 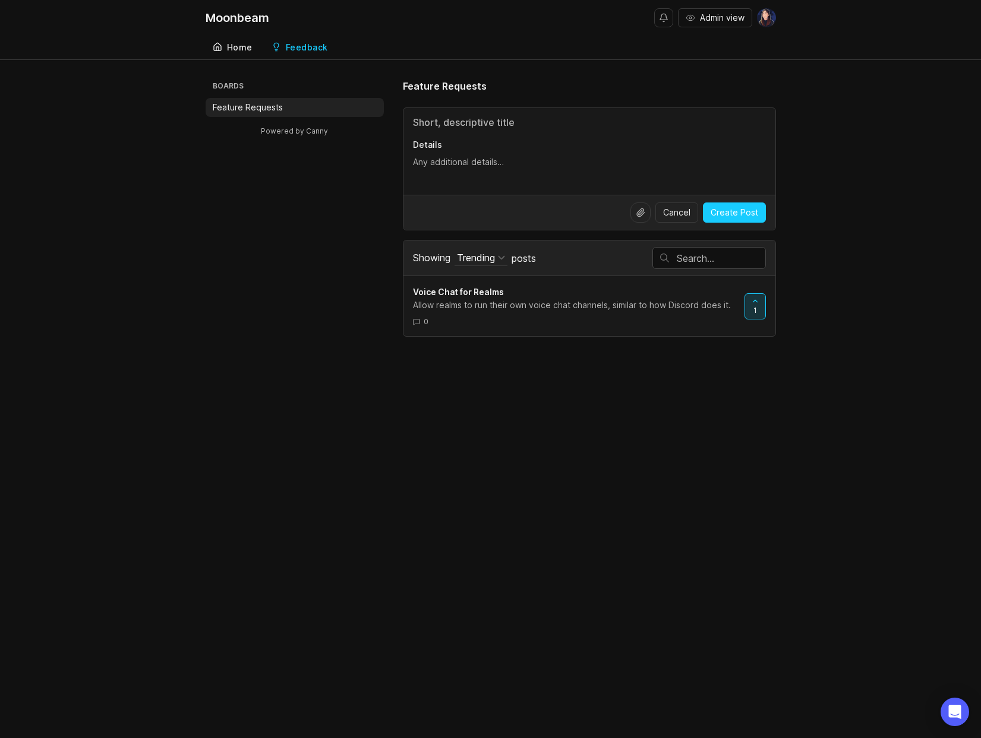 I want to click on div: Home, so click(x=239, y=48).